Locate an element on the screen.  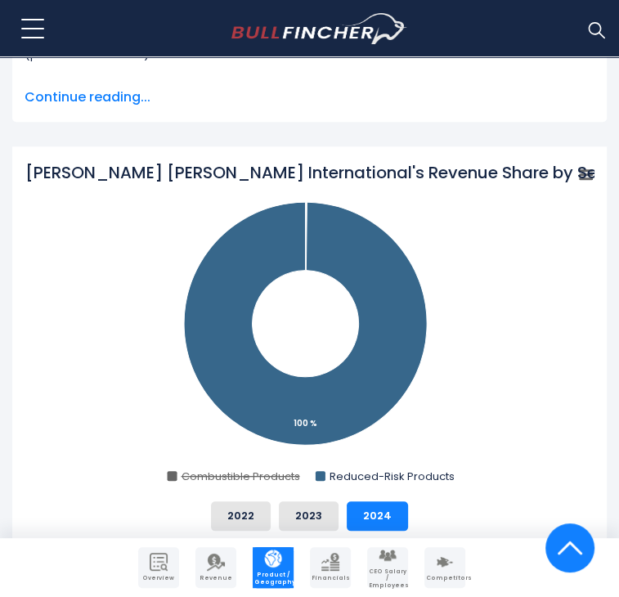
svg: Philip Morris International's Revenue Share by Segment is located at coordinates (309, 325).